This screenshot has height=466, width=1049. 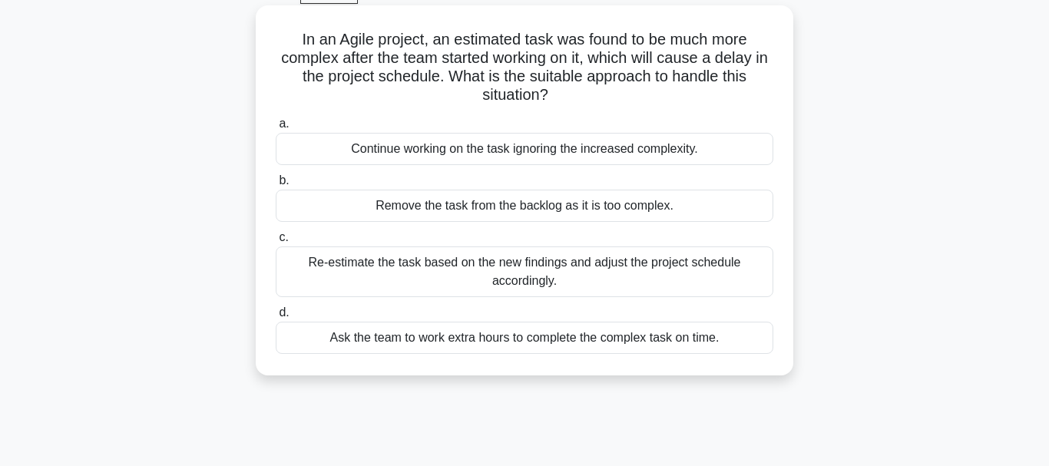 I want to click on span: b., so click(x=283, y=180).